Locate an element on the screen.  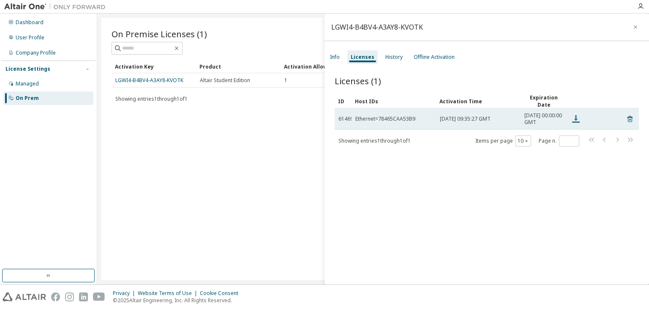
div: ID is located at coordinates (343, 101).